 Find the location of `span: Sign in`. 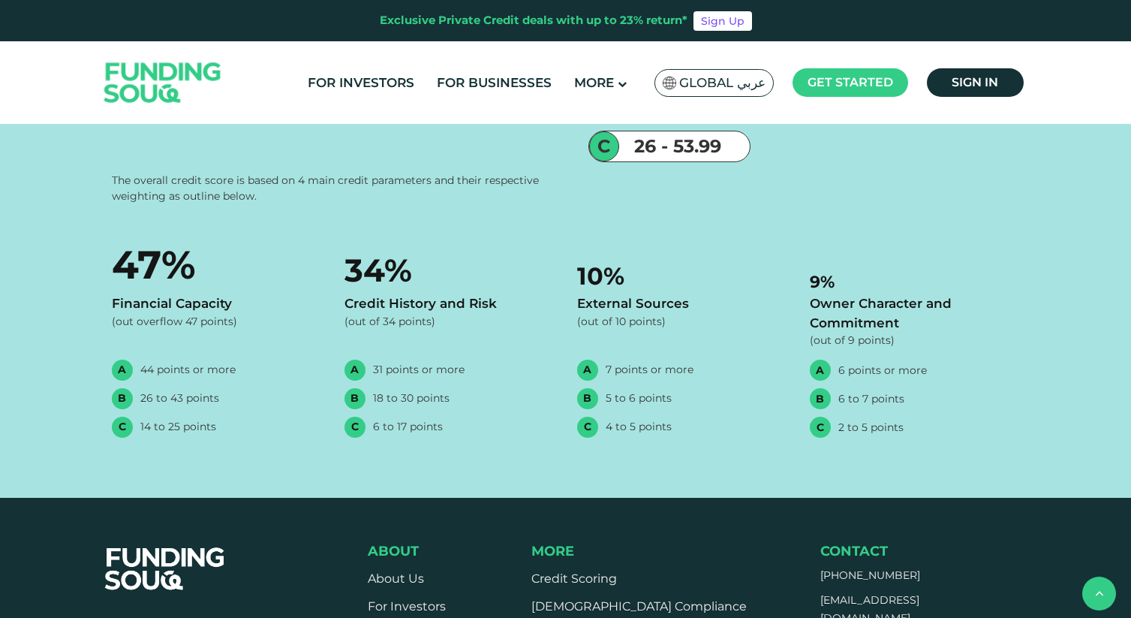

span: Sign in is located at coordinates (975, 82).